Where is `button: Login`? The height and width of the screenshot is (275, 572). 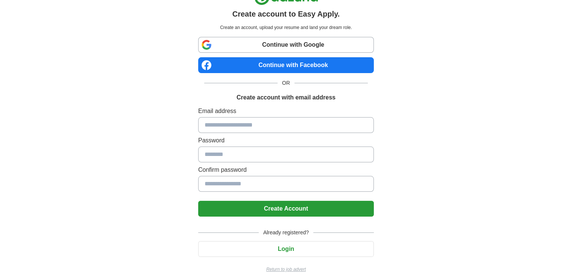
button: Login is located at coordinates (286, 249).